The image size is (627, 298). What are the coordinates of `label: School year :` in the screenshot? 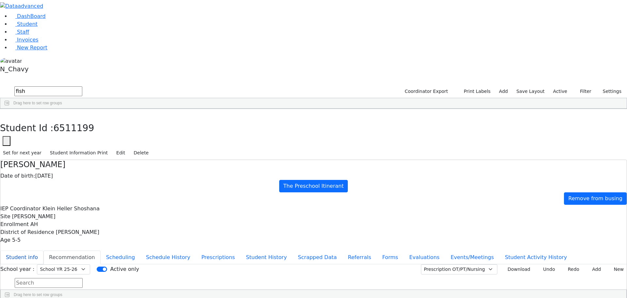 It's located at (17, 269).